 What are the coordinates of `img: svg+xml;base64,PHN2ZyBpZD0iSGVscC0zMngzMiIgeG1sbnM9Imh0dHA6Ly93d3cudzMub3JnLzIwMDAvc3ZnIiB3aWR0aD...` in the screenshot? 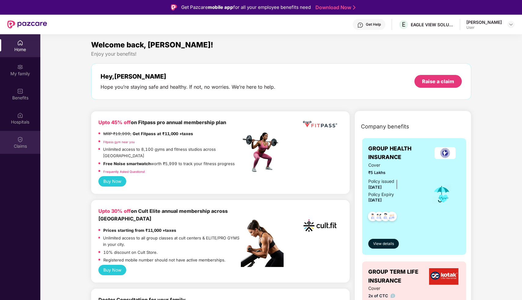 It's located at (360, 25).